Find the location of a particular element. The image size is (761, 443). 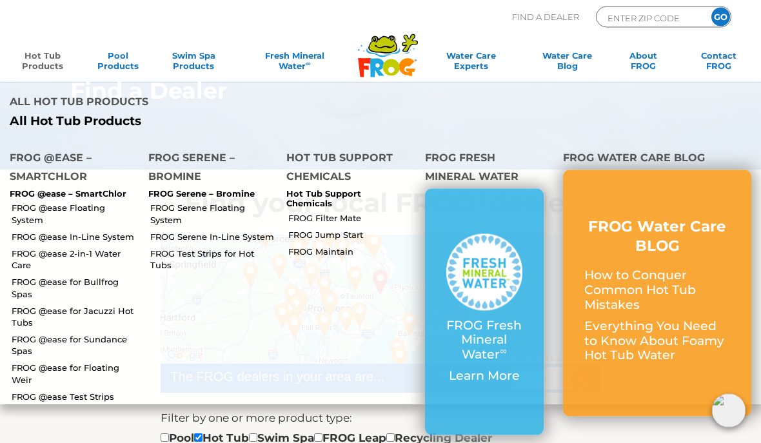

a: FROG Jump Start is located at coordinates (351, 235).